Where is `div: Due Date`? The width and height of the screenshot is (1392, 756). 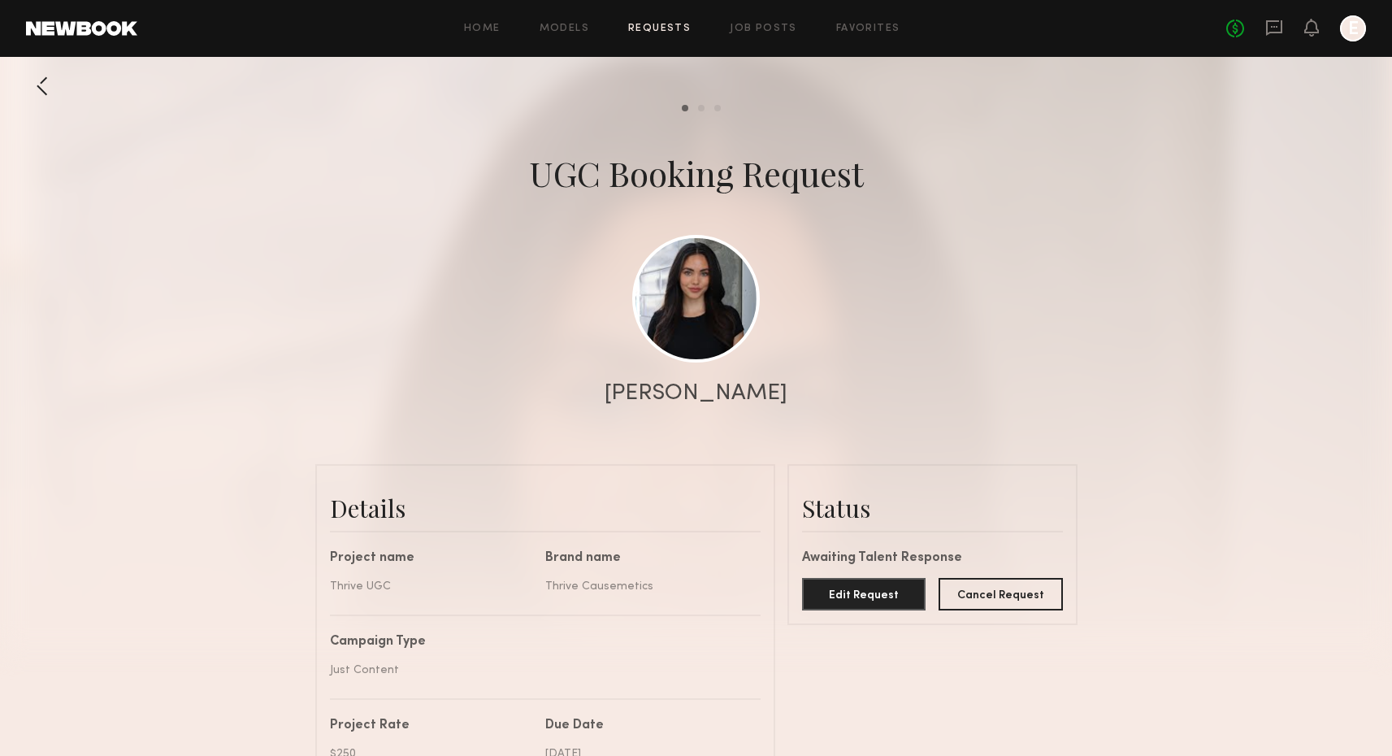 div: Due Date is located at coordinates (647, 726).